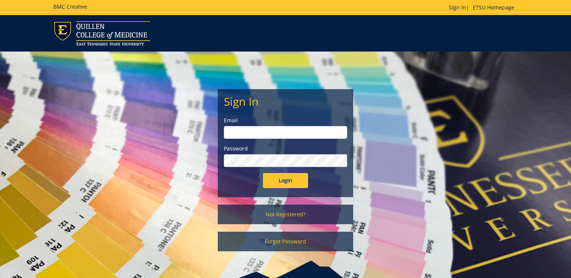 The height and width of the screenshot is (278, 571). Describe the element at coordinates (286, 181) in the screenshot. I see `input: Login` at that location.